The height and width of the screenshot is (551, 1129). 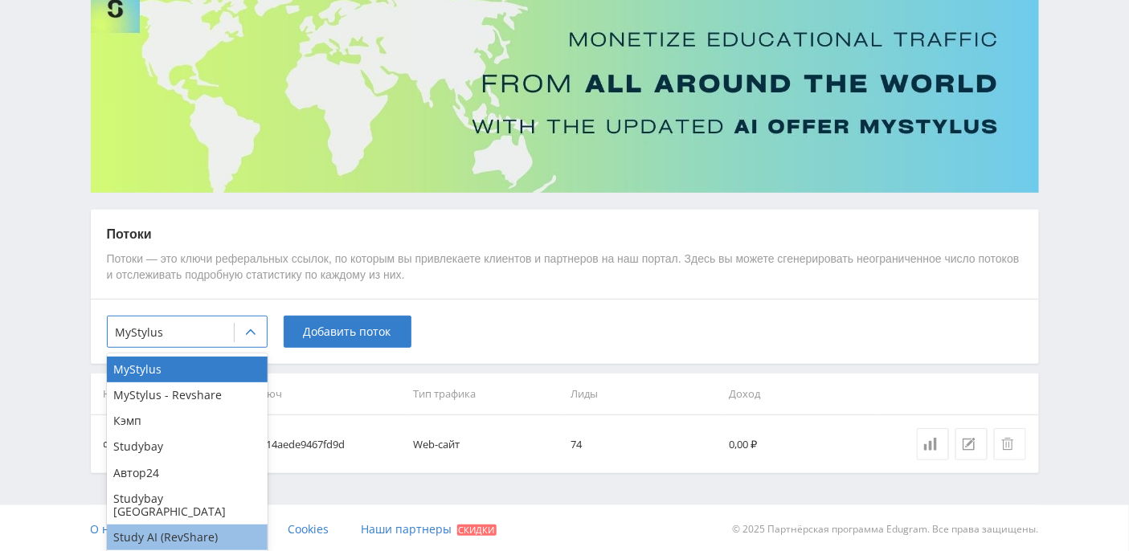 I want to click on div: MyStylus - Revshare, so click(x=187, y=395).